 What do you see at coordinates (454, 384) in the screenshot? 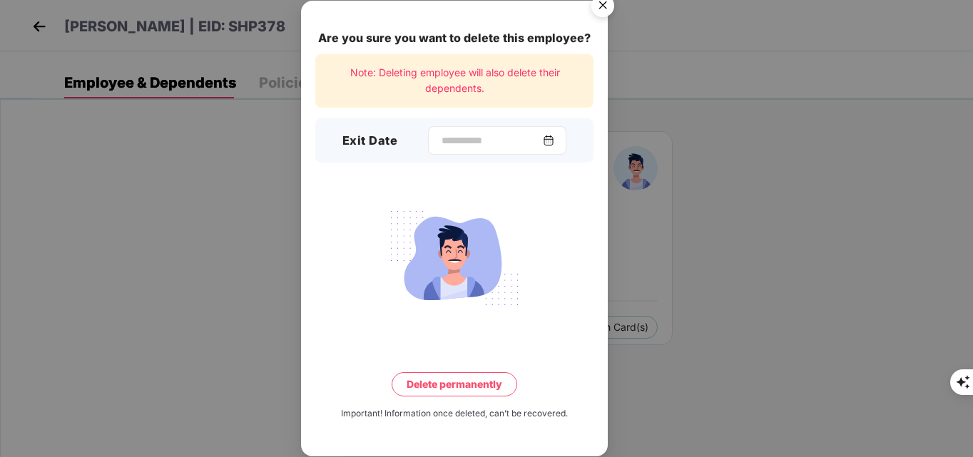
I see `button: Delete permanently` at bounding box center [454, 384].